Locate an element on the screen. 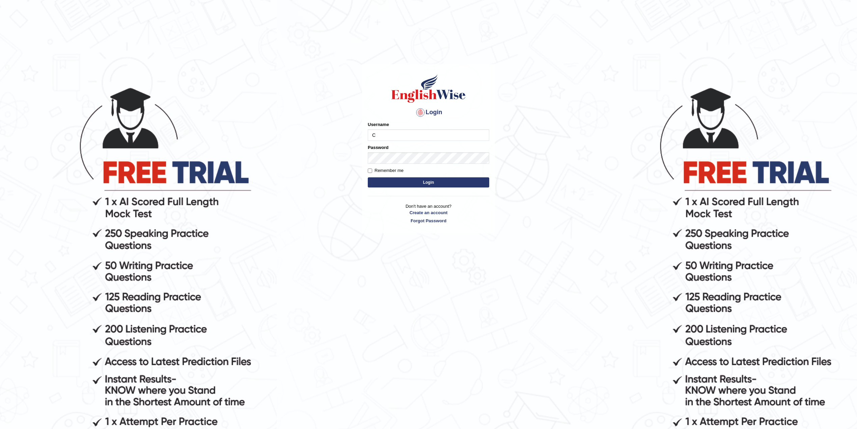 The image size is (857, 429). input: Remember me is located at coordinates (370, 170).